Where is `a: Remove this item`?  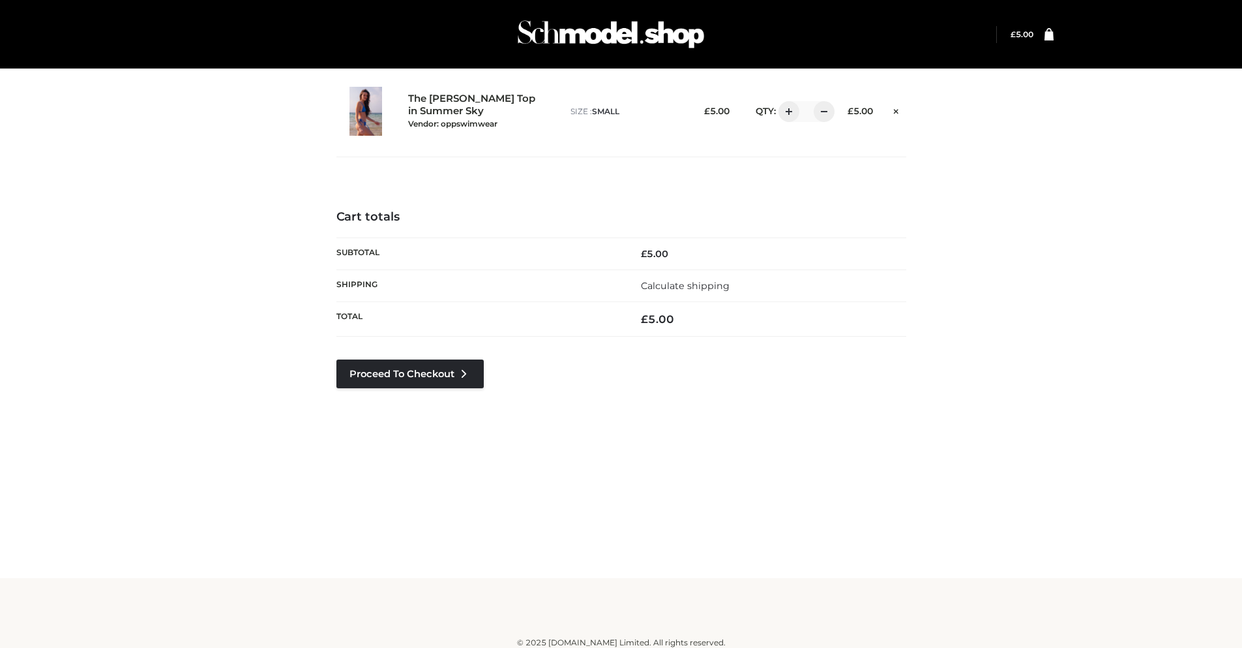 a: Remove this item is located at coordinates (896, 110).